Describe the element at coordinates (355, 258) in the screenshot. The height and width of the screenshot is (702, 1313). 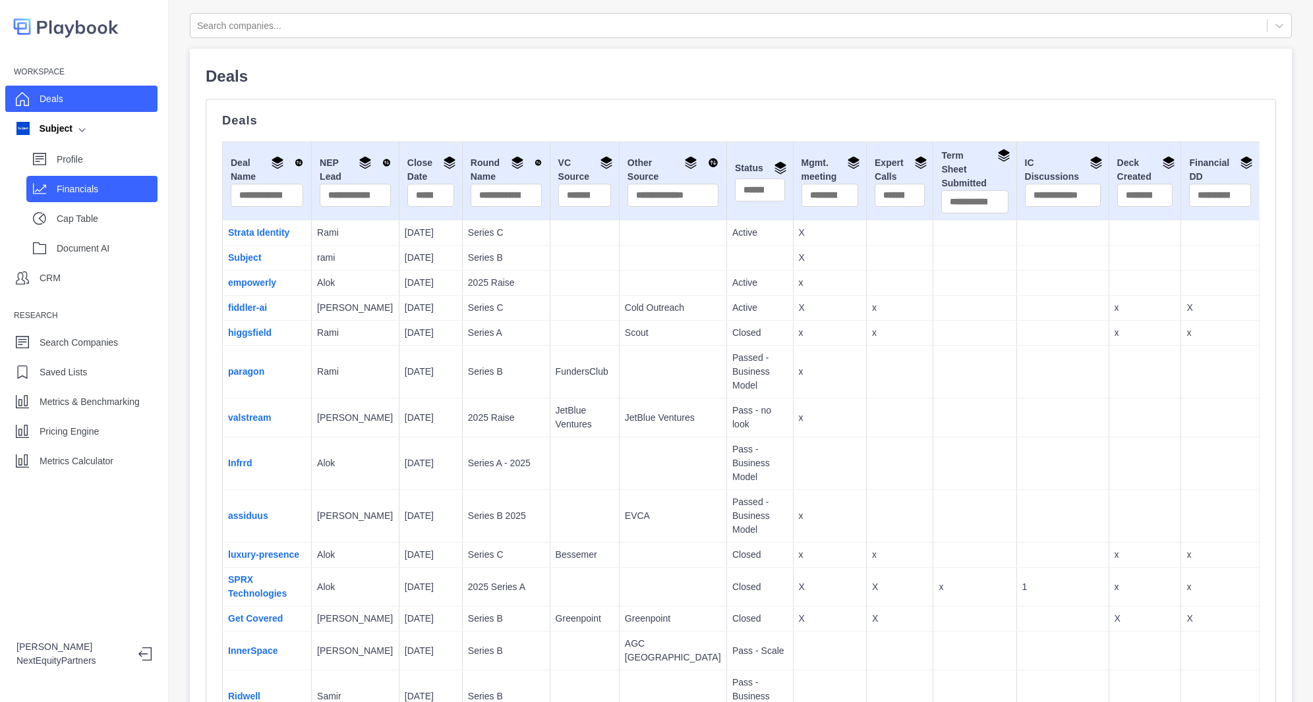
I see `p: rami` at that location.